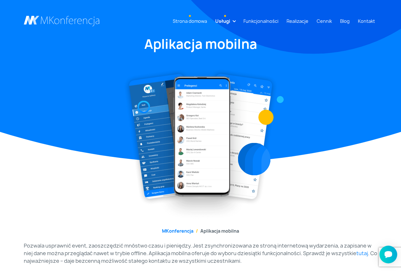  What do you see at coordinates (201, 231) in the screenshot?
I see `nav: breadcrumb` at bounding box center [201, 231].